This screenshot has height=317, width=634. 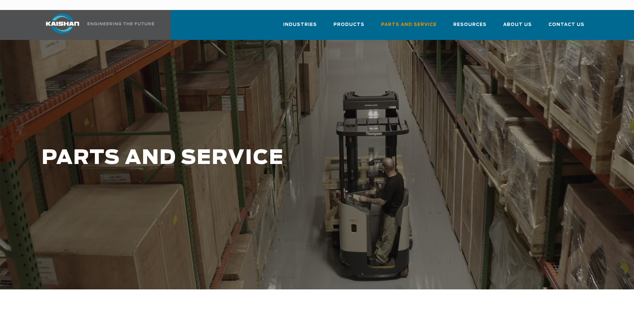 I want to click on span: About Us, so click(x=518, y=25).